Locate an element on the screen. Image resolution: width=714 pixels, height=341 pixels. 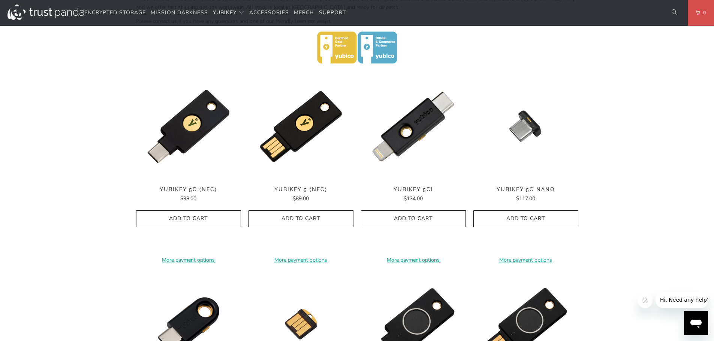
span: Mission Darkness is located at coordinates (179, 12).